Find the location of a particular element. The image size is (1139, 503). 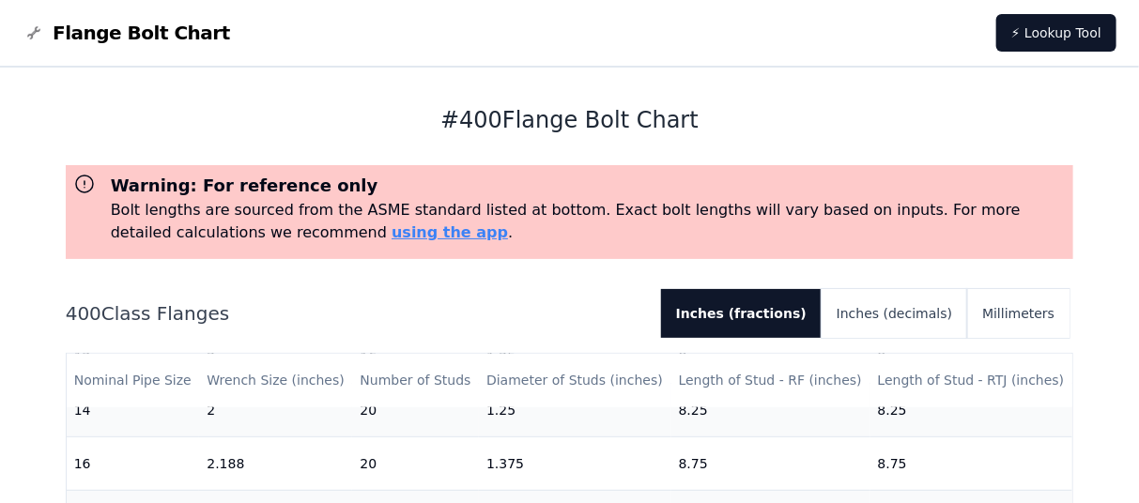

button: Inches (decimals) is located at coordinates (894, 314).